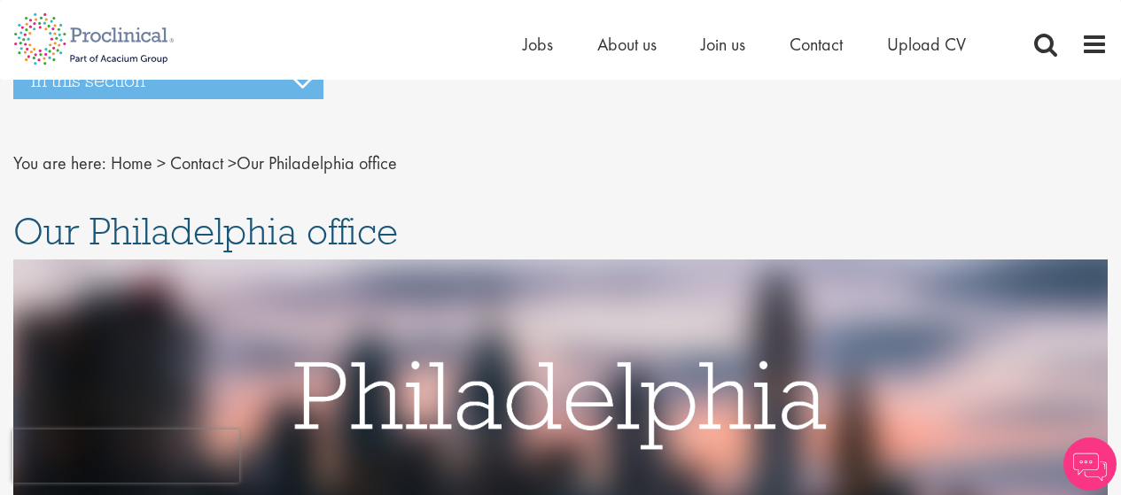 The image size is (1121, 495). What do you see at coordinates (59, 163) in the screenshot?
I see `span: You are here:` at bounding box center [59, 163].